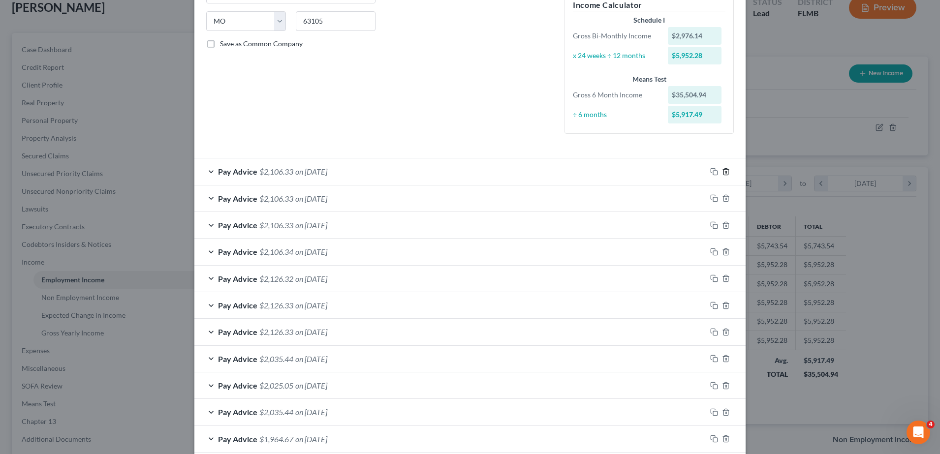 The width and height of the screenshot is (940, 454). What do you see at coordinates (276, 386) in the screenshot?
I see `span: $2,025.05` at bounding box center [276, 386].